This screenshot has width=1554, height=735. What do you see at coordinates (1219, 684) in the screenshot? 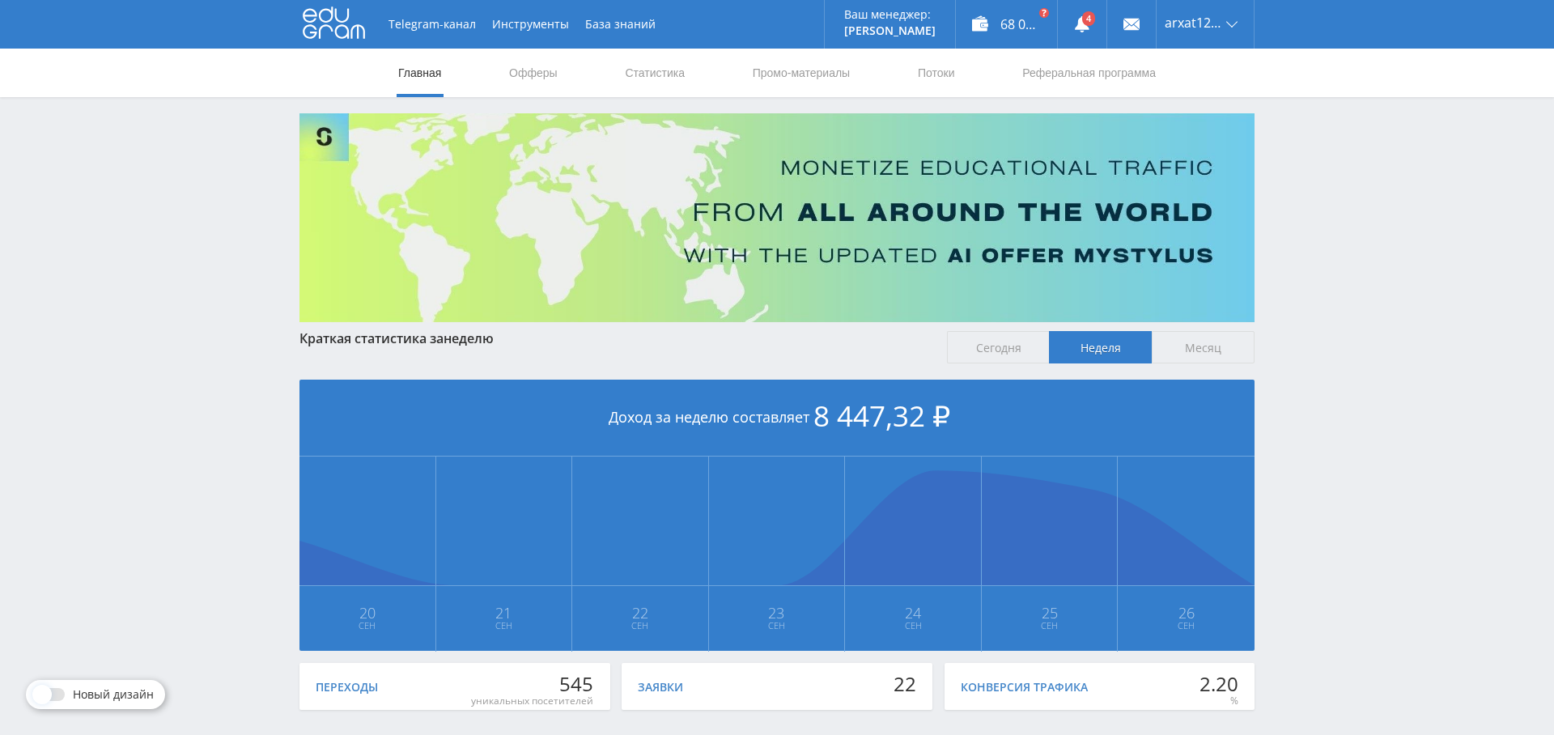
I see `div: 2.20` at bounding box center [1219, 684].